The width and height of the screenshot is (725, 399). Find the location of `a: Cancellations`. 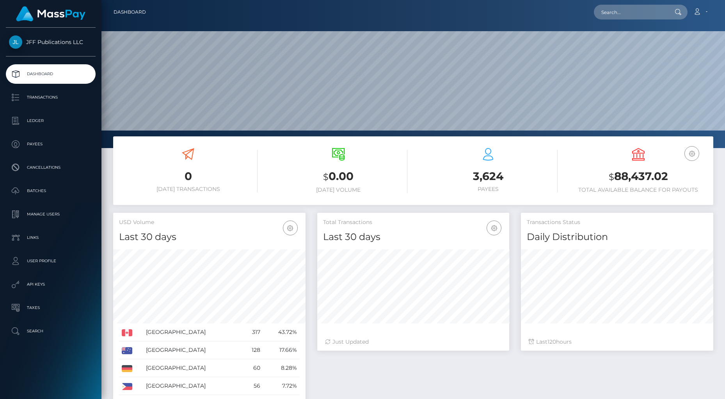

a: Cancellations is located at coordinates (51, 168).